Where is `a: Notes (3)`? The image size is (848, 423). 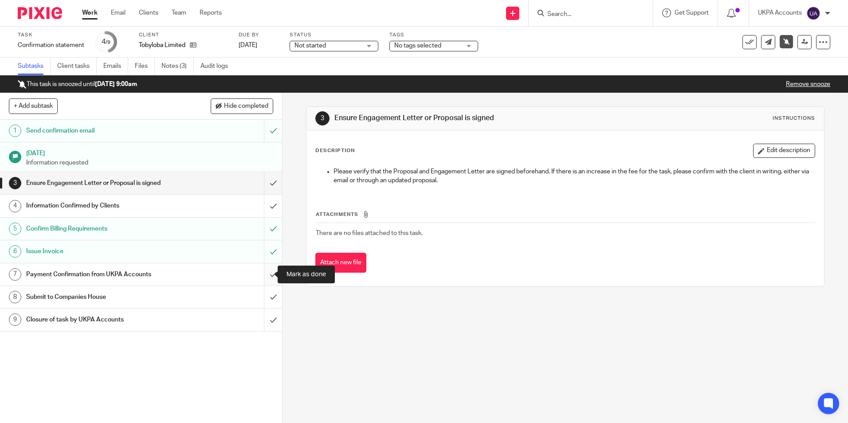
a: Notes (3) is located at coordinates (177, 66).